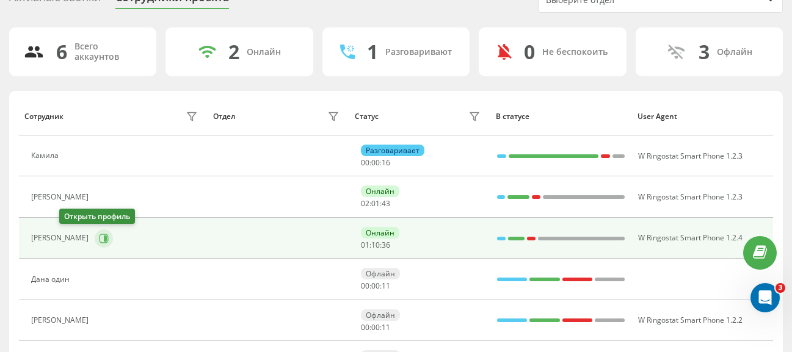 This screenshot has width=792, height=352. What do you see at coordinates (46, 156) in the screenshot?
I see `div: Камила` at bounding box center [46, 156].